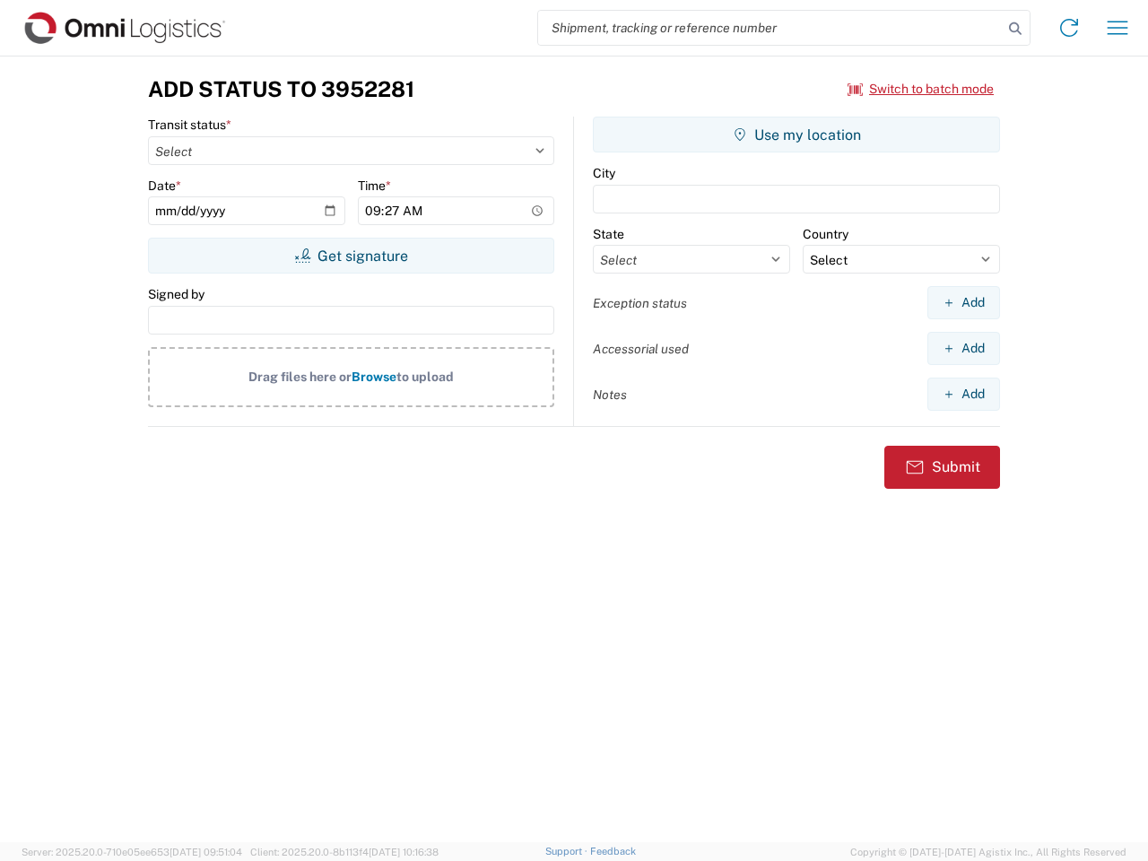 The width and height of the screenshot is (1148, 861). I want to click on label: Accessorial used, so click(640, 349).